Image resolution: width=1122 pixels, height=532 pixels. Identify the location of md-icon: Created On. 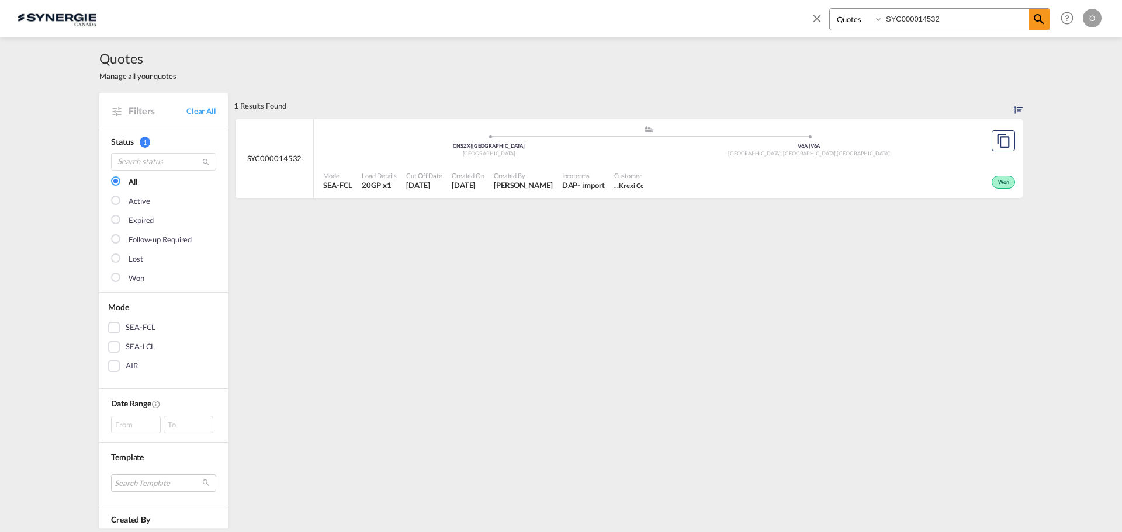
(156, 404).